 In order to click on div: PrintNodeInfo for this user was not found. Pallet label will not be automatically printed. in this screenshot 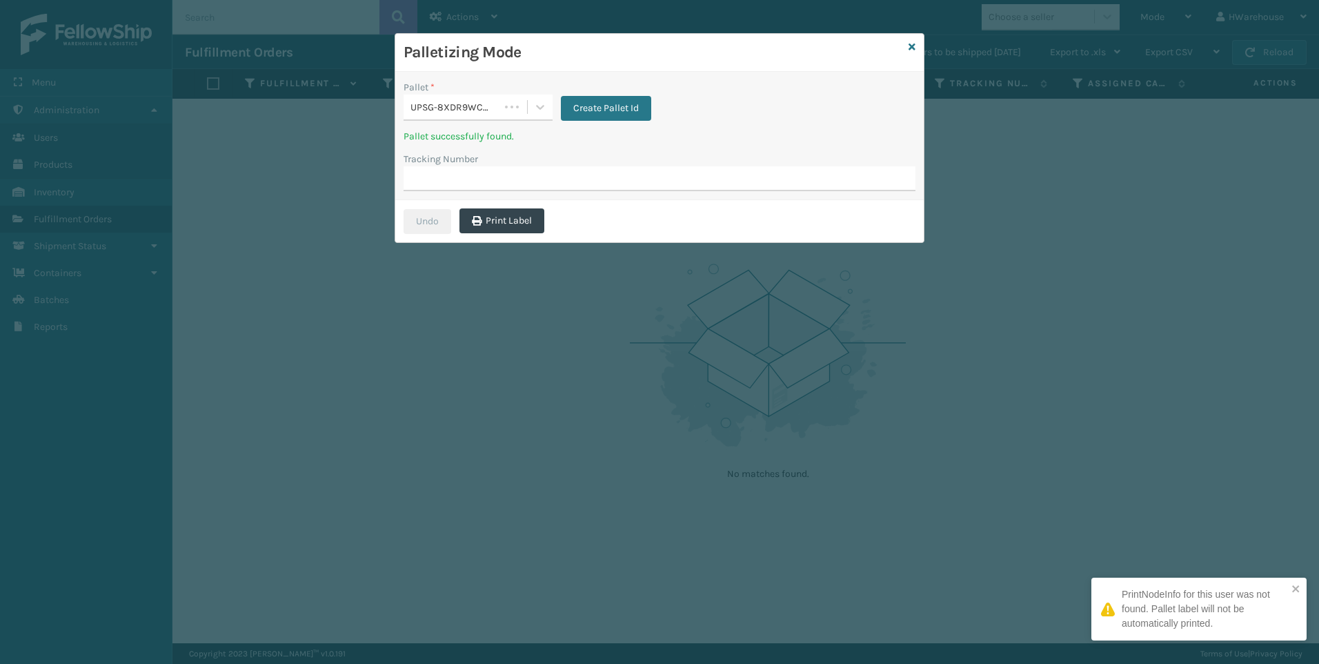, I will do `click(1204, 608)`.